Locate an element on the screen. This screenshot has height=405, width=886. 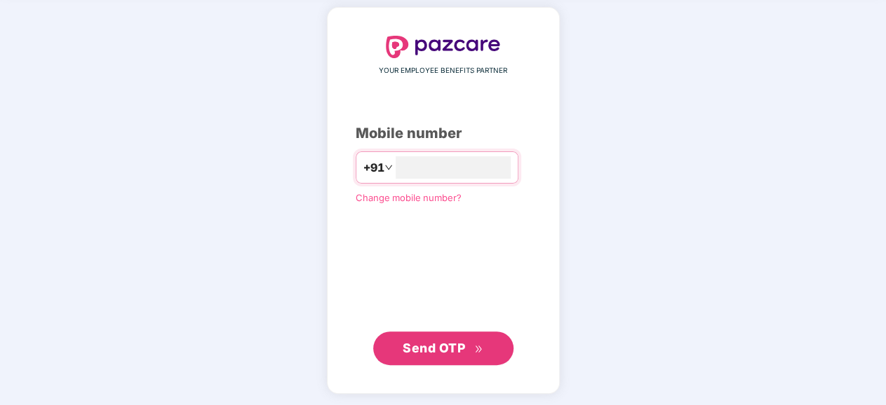
span: double-right is located at coordinates (478, 349).